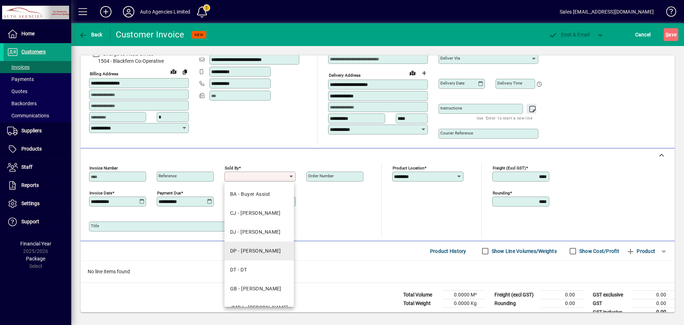  What do you see at coordinates (667, 35) in the screenshot?
I see `span: S` at bounding box center [667, 35].